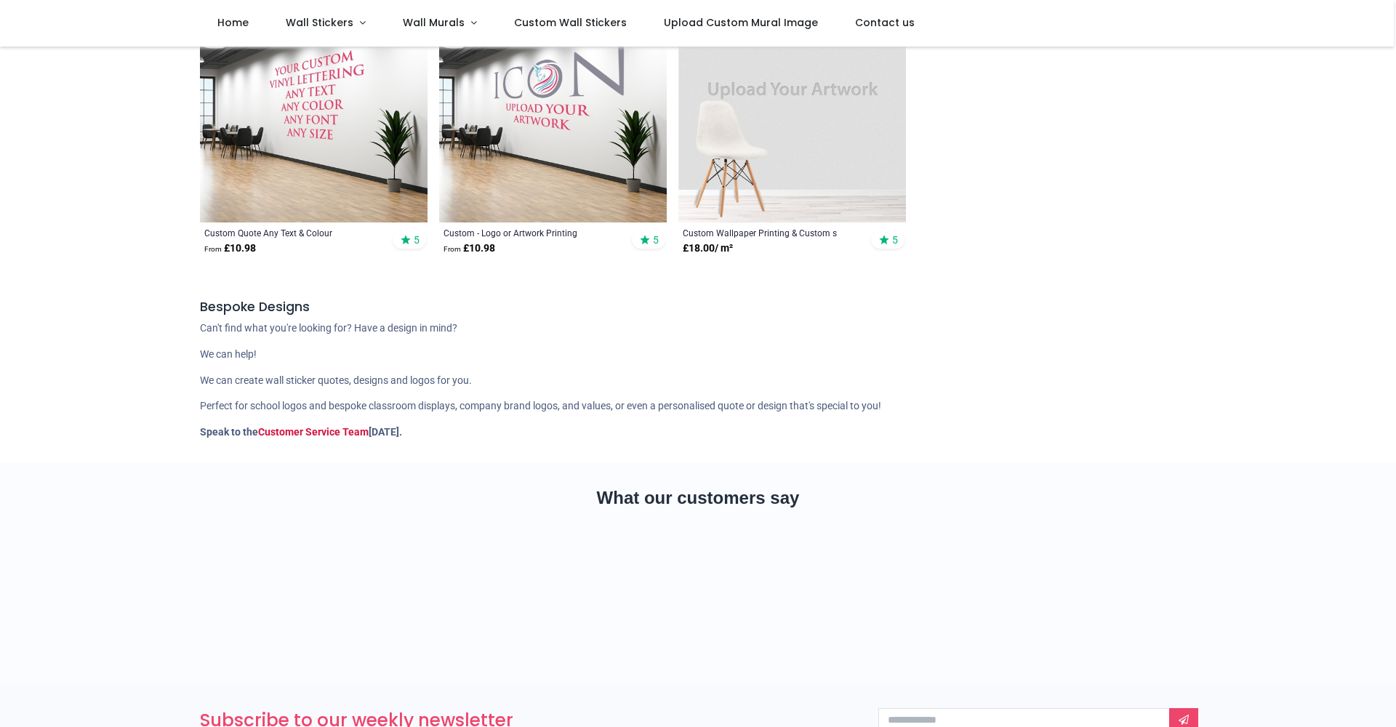 The height and width of the screenshot is (727, 1396). I want to click on span: Home, so click(233, 23).